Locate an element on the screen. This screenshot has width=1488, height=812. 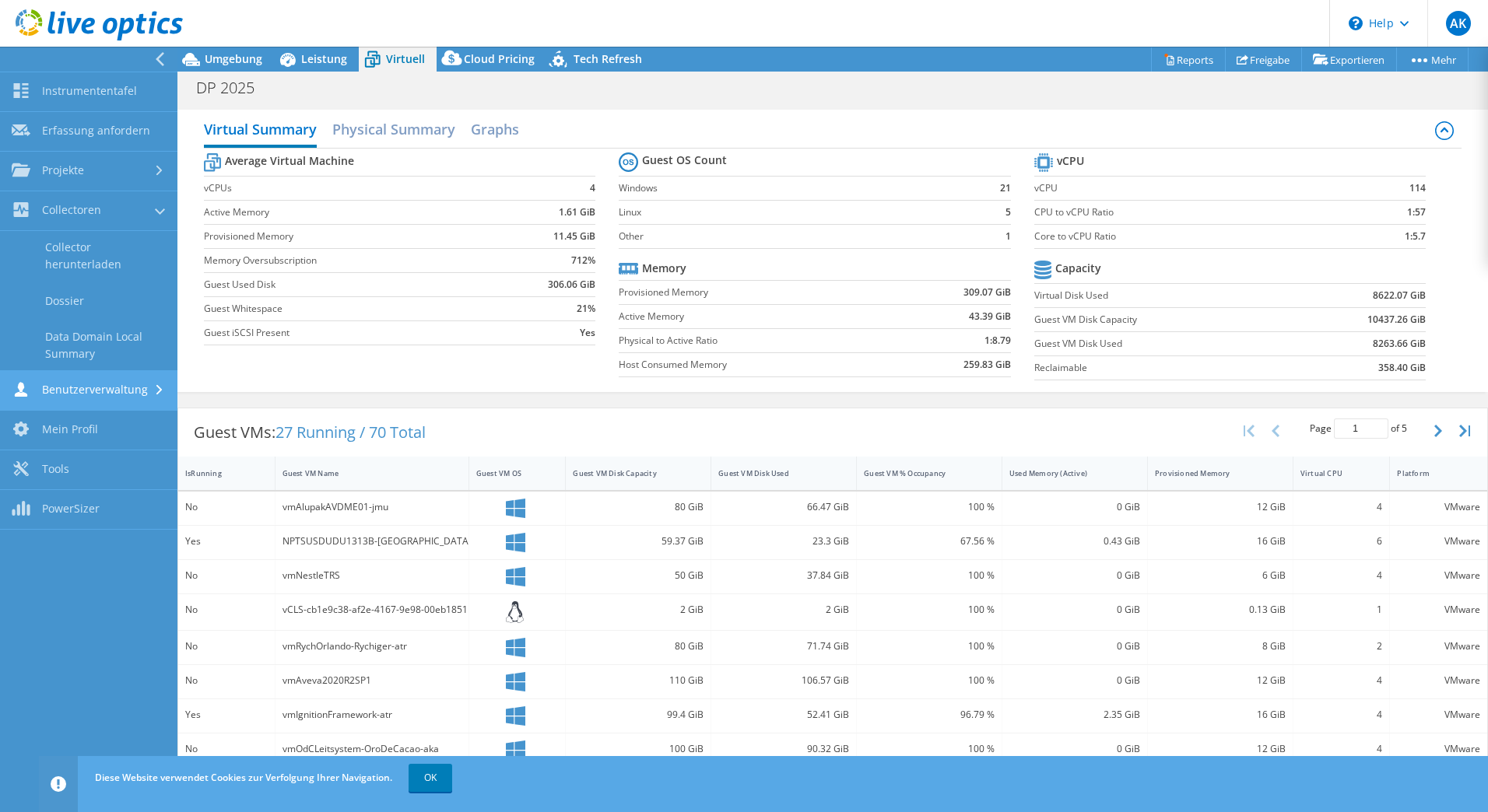
div: 2 is located at coordinates (1342, 647).